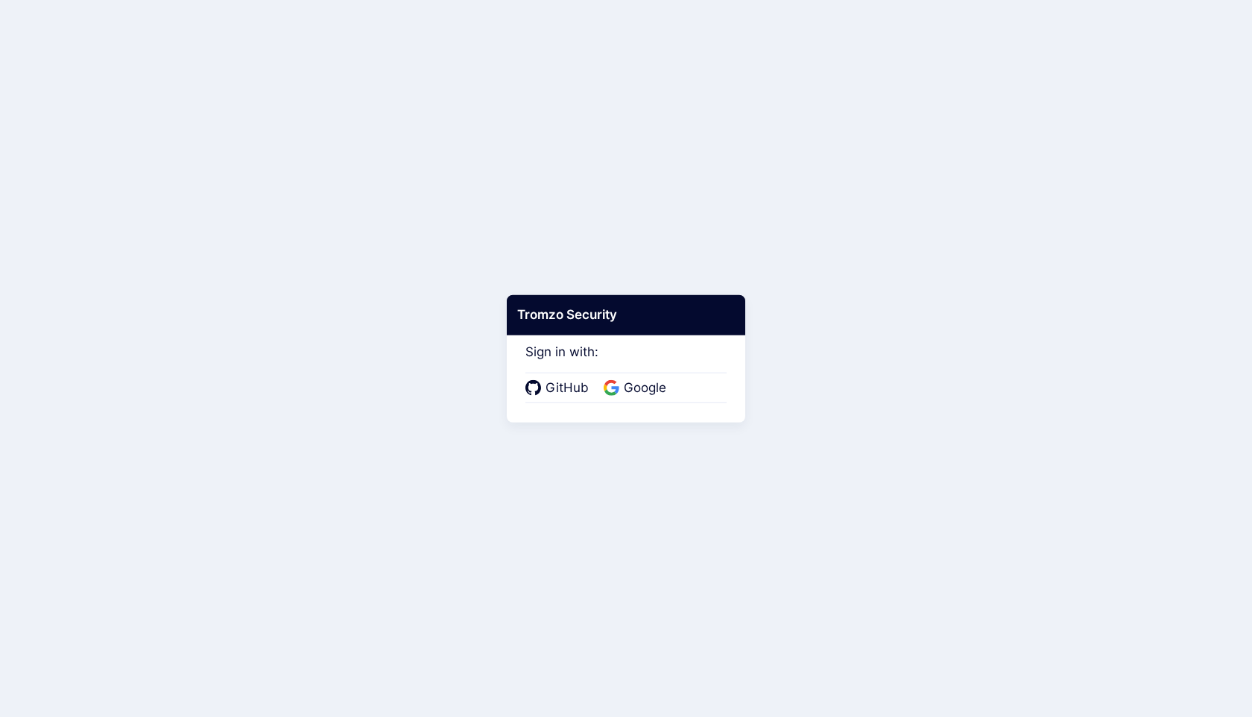  What do you see at coordinates (644, 388) in the screenshot?
I see `span: Google` at bounding box center [644, 388].